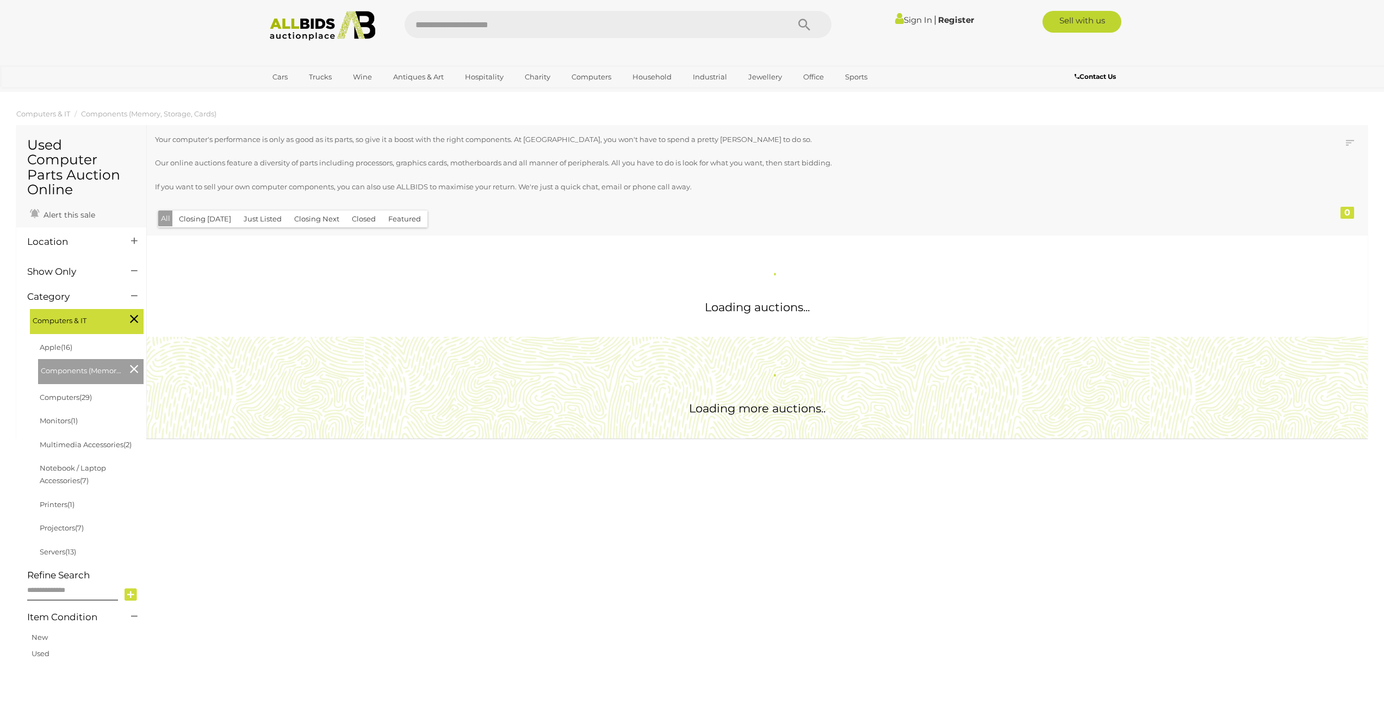 The height and width of the screenshot is (710, 1384). Describe the element at coordinates (418, 77) in the screenshot. I see `a: Antiques & Art` at that location.